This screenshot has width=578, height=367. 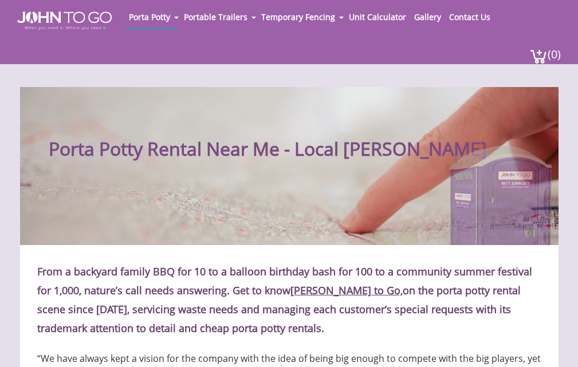 What do you see at coordinates (539, 56) in the screenshot?
I see `img: cart a` at bounding box center [539, 56].